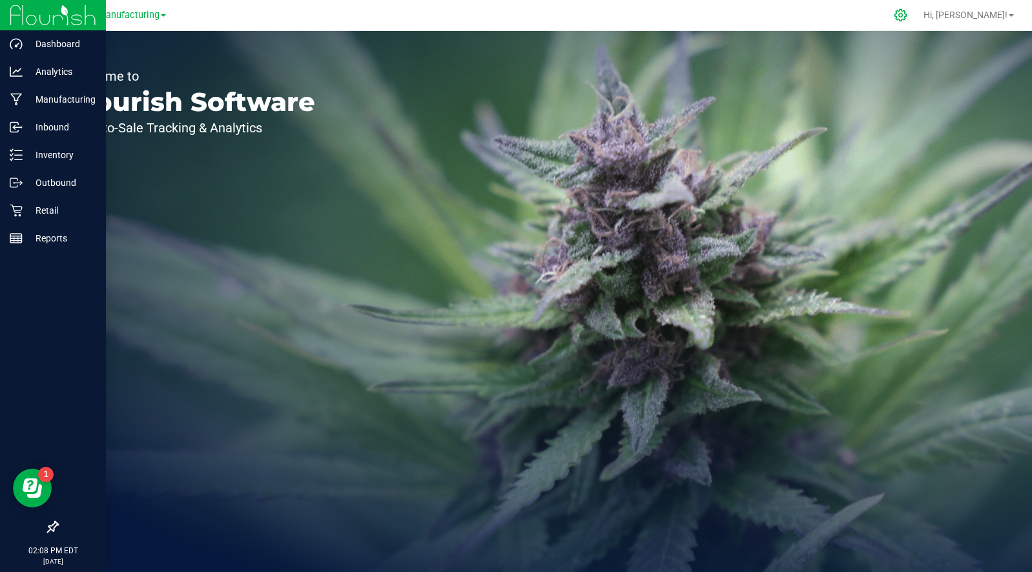  Describe the element at coordinates (129, 15) in the screenshot. I see `span: Manufacturing` at that location.